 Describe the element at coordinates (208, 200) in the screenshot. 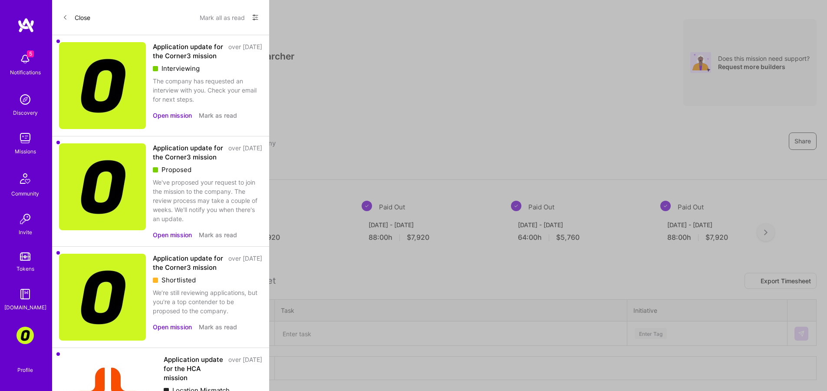

I see `div: We've proposed your request to join the mission to the company. The review process may take a cou...` at that location.